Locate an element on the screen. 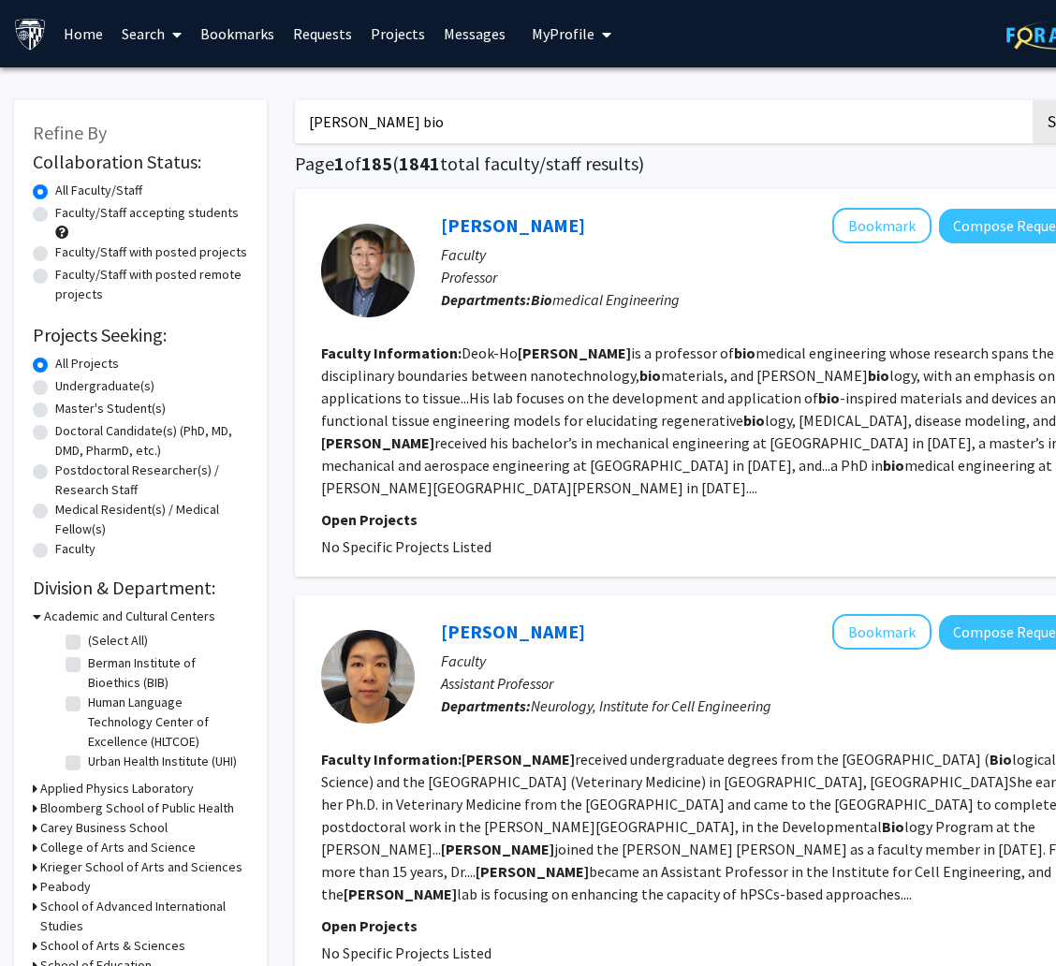  h3: Krieger School of Arts and Sciences is located at coordinates (141, 867).